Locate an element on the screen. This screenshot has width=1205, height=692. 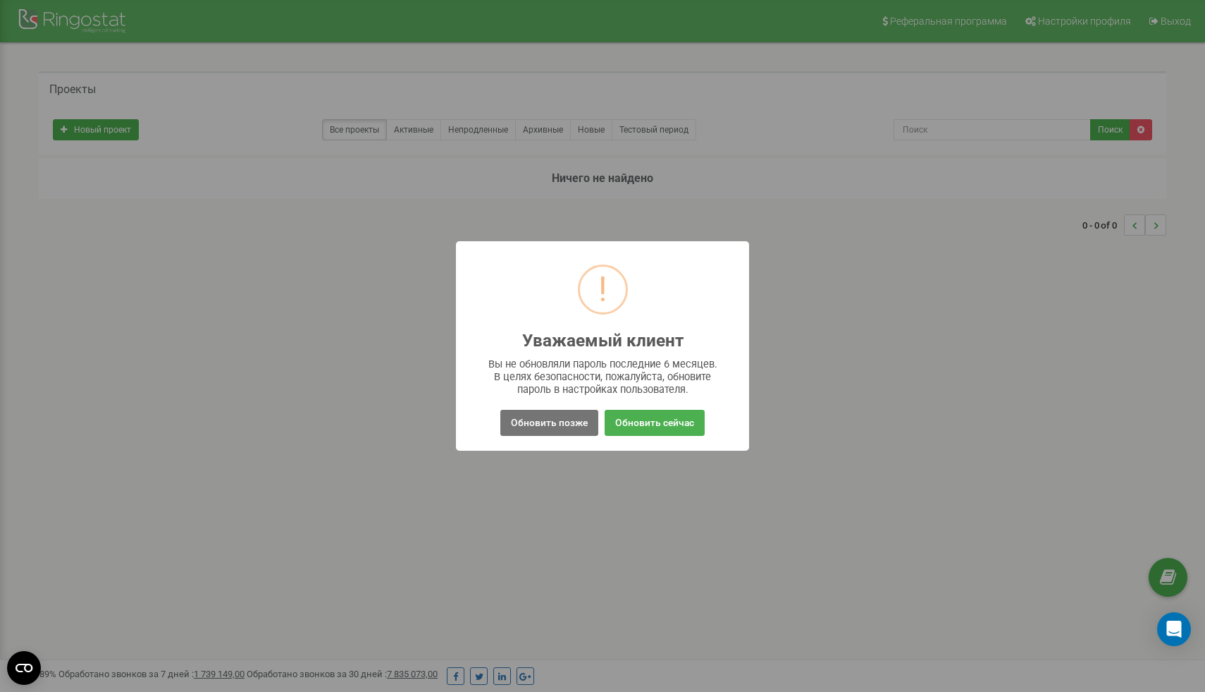
button: Open CMP widget is located at coordinates (24, 668).